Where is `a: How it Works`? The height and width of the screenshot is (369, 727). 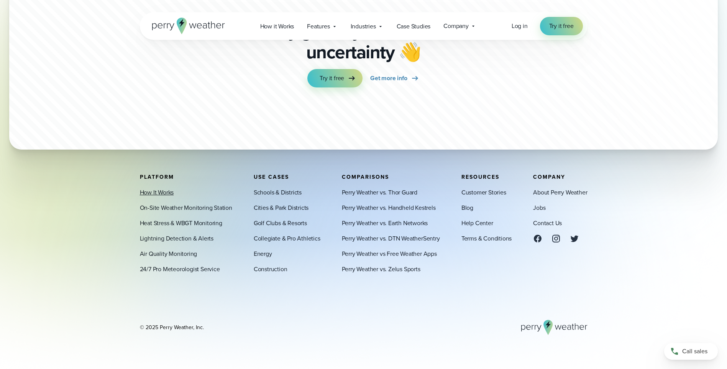 a: How it Works is located at coordinates (277, 26).